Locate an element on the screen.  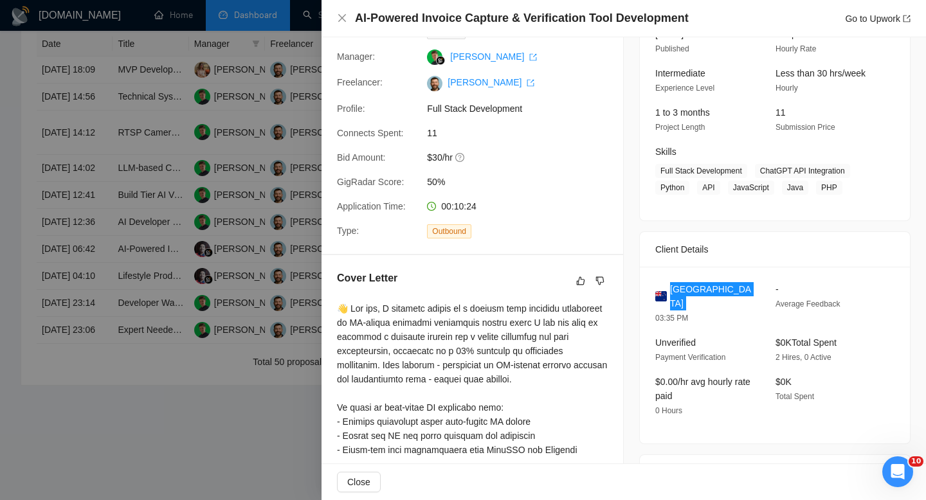
span: question-circle is located at coordinates (460, 158).